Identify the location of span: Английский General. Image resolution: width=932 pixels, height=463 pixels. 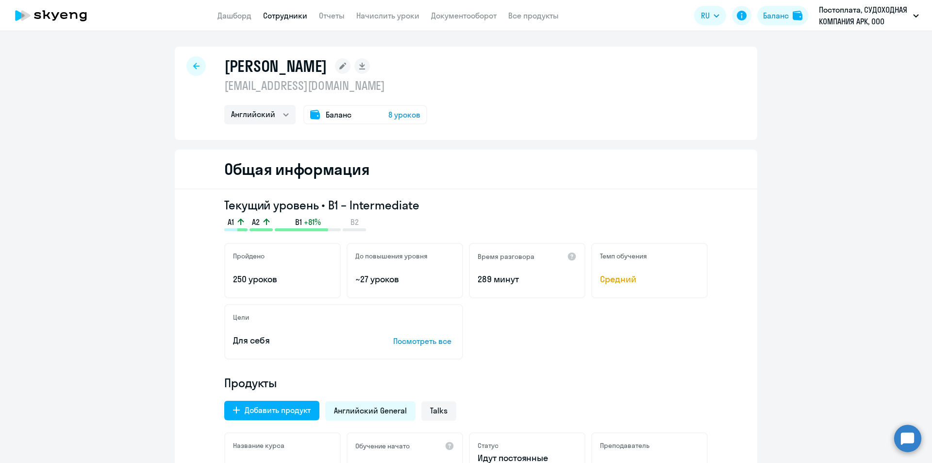
(370, 410).